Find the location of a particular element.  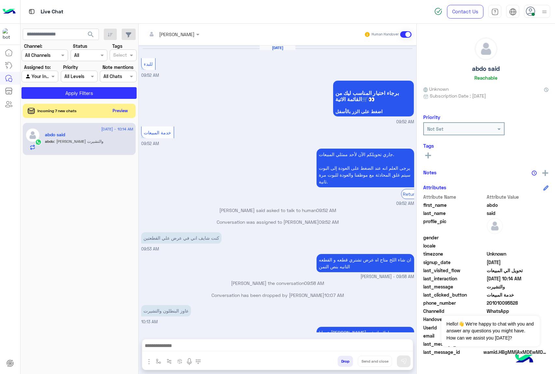

label: Status is located at coordinates (80, 46).